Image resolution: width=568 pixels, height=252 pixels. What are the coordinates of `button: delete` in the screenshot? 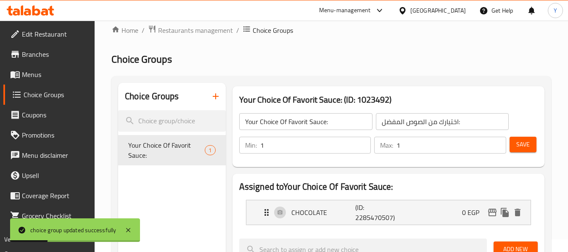 It's located at (518, 212).